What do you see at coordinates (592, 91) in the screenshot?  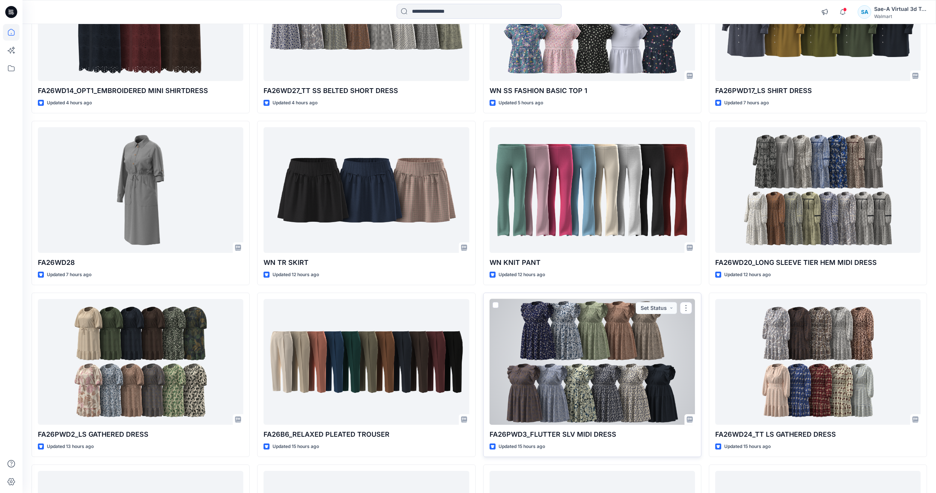 I see `p: WN SS FASHION BASIC TOP 1` at bounding box center [592, 91].